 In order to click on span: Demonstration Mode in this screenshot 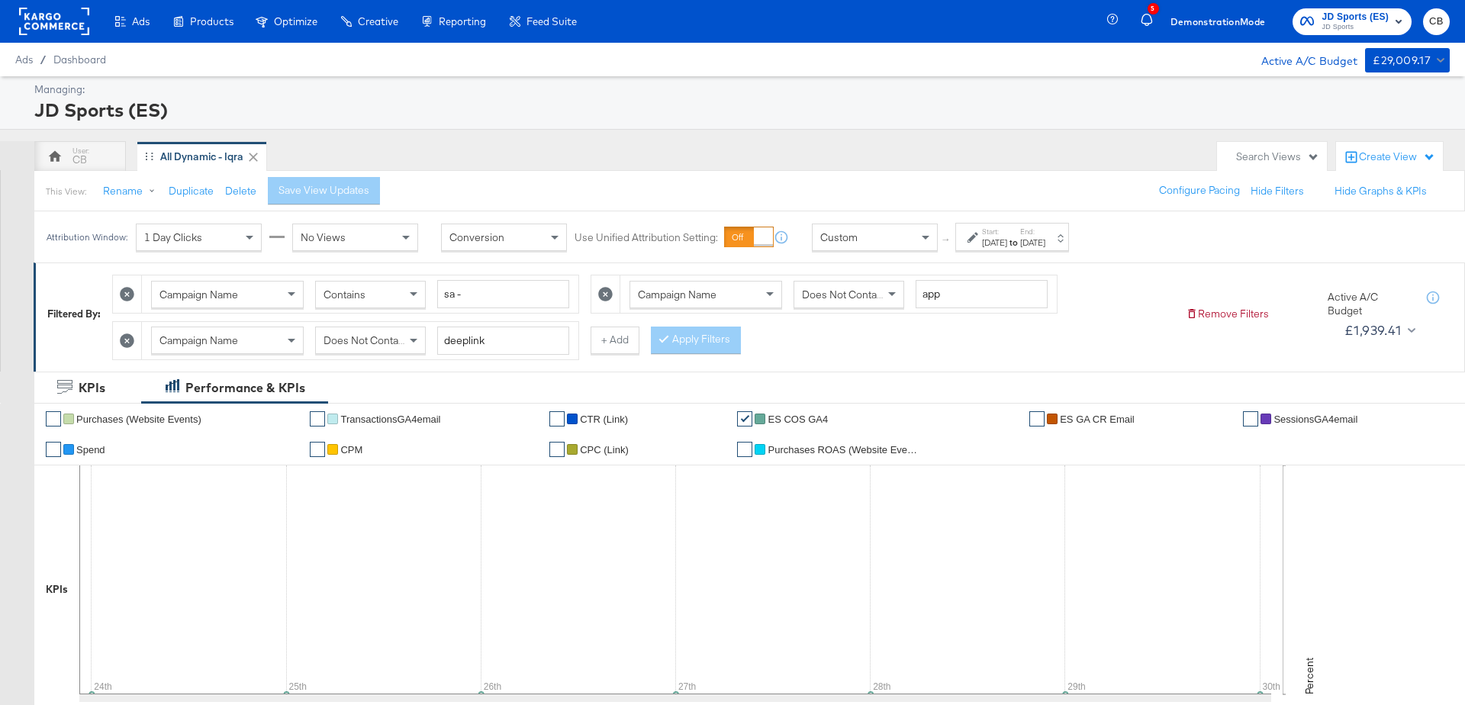, I will do `click(1218, 21)`.